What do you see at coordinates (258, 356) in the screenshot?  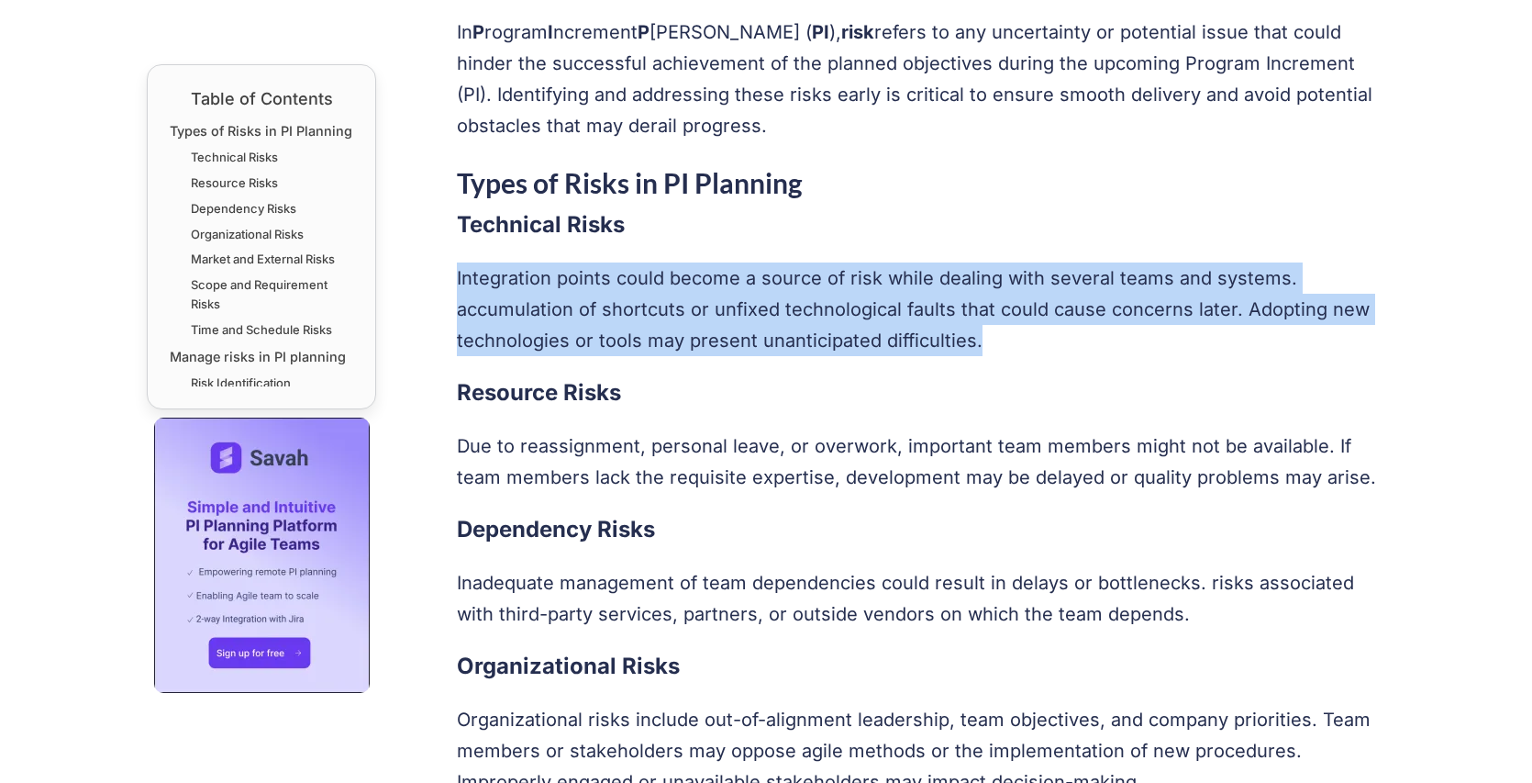 I see `a: Manage risks in PI planning` at bounding box center [258, 356].